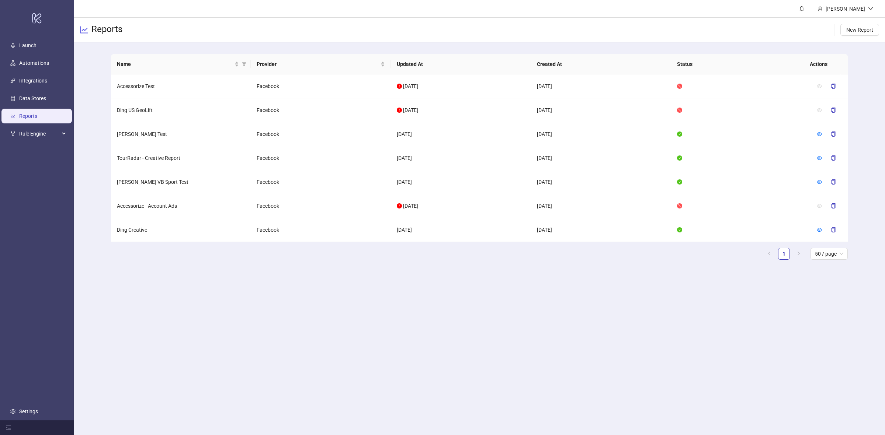  What do you see at coordinates (13, 134) in the screenshot?
I see `span: fork` at bounding box center [13, 134].